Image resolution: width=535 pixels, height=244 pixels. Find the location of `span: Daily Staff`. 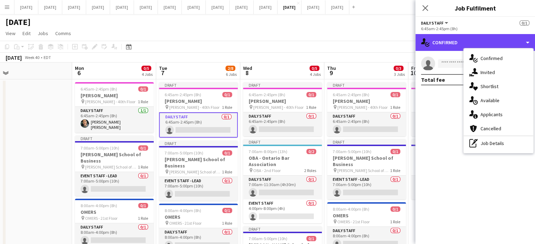

span: Daily Staff is located at coordinates (432, 23).